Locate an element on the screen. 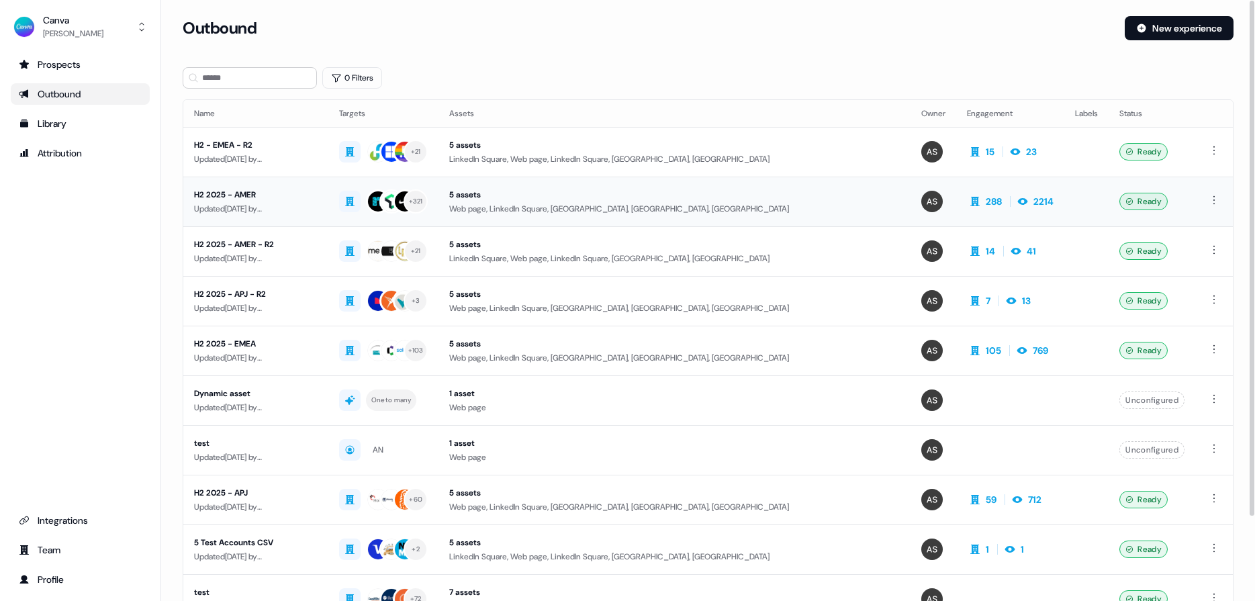 The height and width of the screenshot is (601, 1255). div: 769 is located at coordinates (1040, 351).